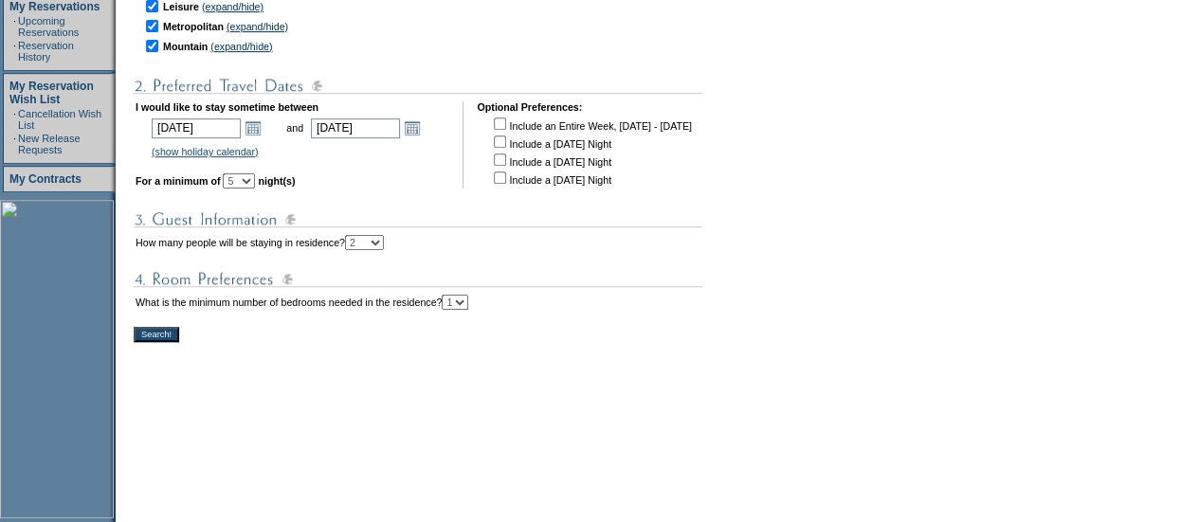  I want to click on b: Metropolitan, so click(193, 27).